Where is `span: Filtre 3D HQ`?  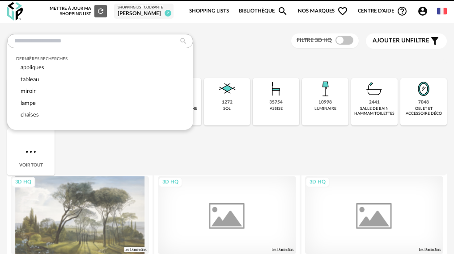
span: Filtre 3D HQ is located at coordinates (314, 40).